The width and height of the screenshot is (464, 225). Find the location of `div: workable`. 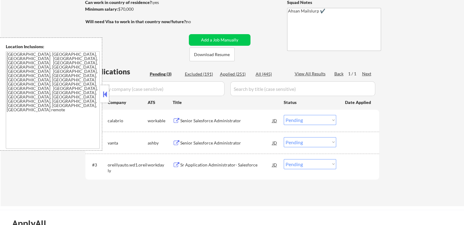

div: workable is located at coordinates (160, 121).